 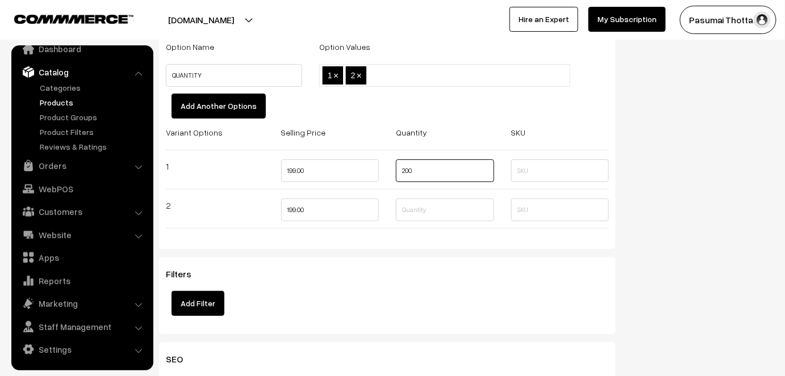 I want to click on a: My Subscription, so click(x=627, y=19).